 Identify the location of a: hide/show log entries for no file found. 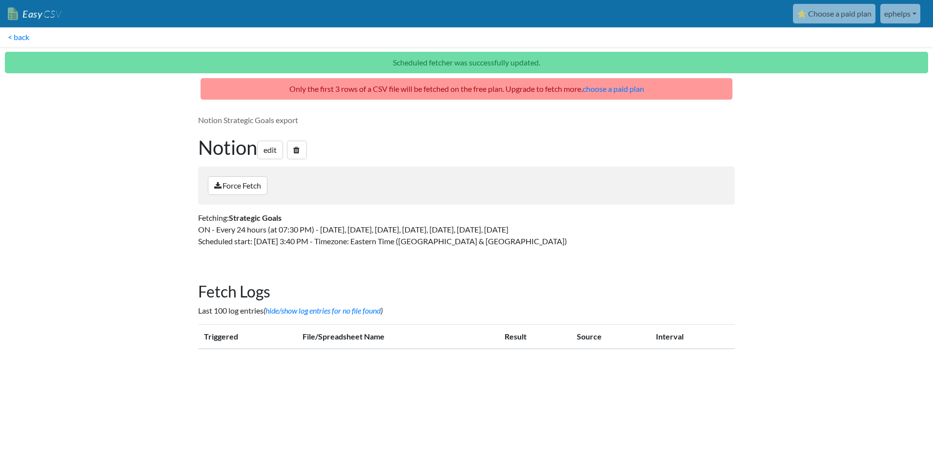
(323, 310).